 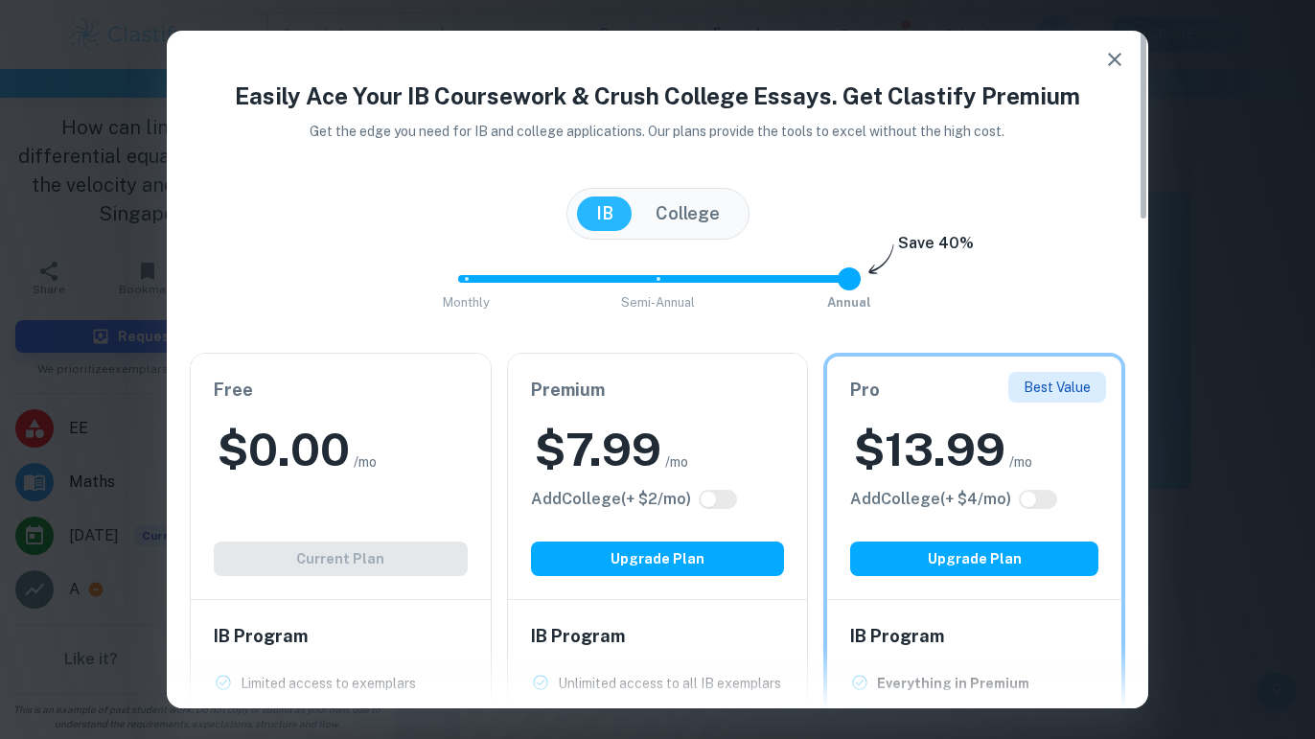 I want to click on span: Monthly, so click(x=466, y=302).